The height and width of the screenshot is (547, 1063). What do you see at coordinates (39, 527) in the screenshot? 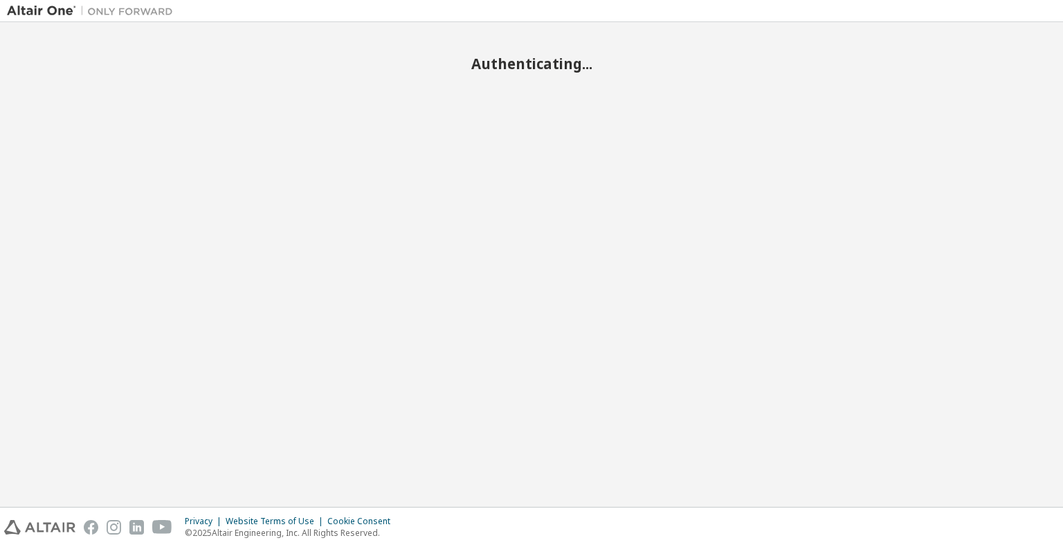
I see `img: altair_logo.svg` at bounding box center [39, 527].